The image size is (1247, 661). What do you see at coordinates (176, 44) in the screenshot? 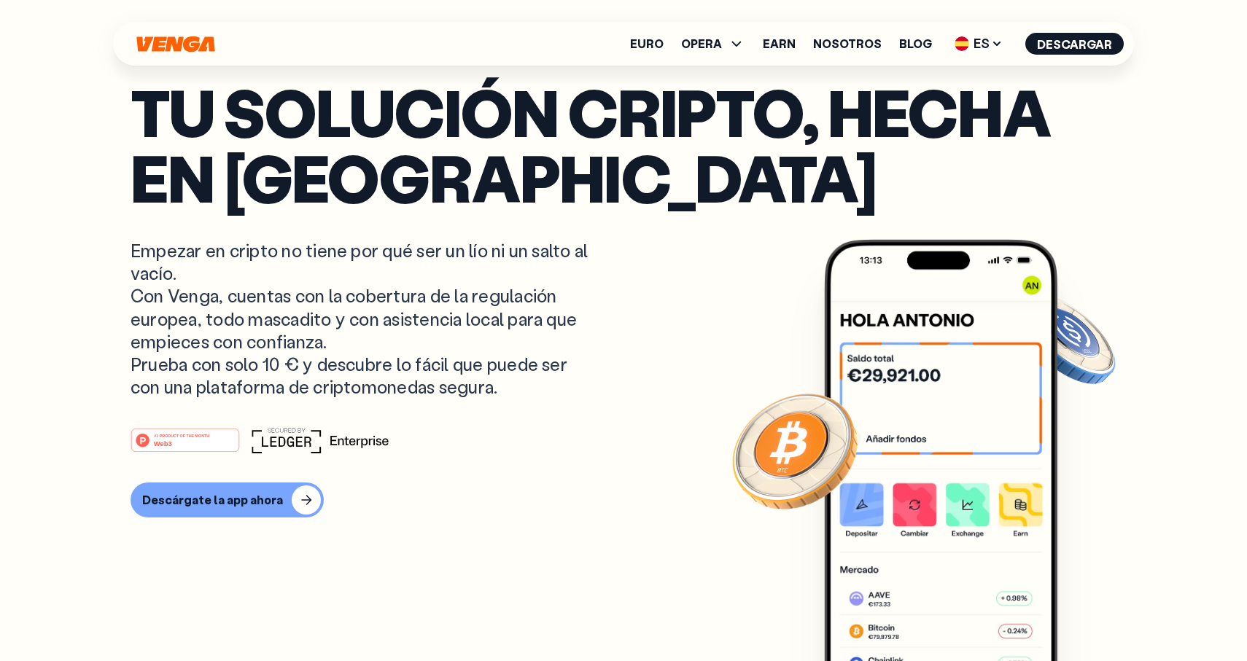
I see `a: Inicio` at bounding box center [176, 44].